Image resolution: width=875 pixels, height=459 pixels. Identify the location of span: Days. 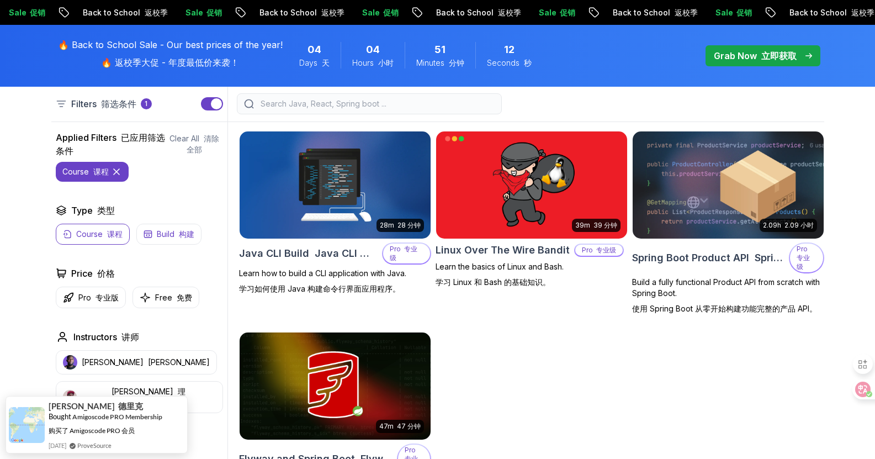
(314, 63).